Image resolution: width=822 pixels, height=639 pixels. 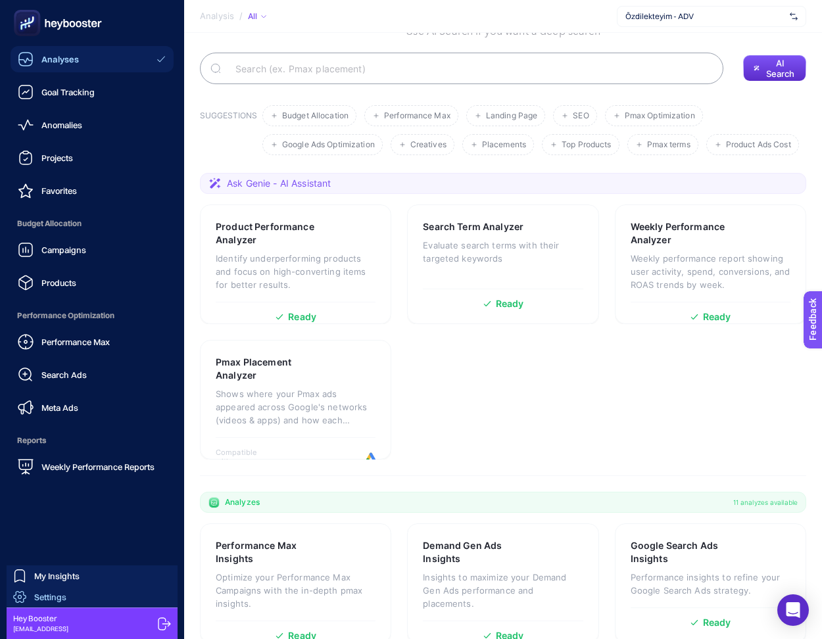 What do you see at coordinates (276, 234) in the screenshot?
I see `h3: Product Performance Analyzer` at bounding box center [276, 234].